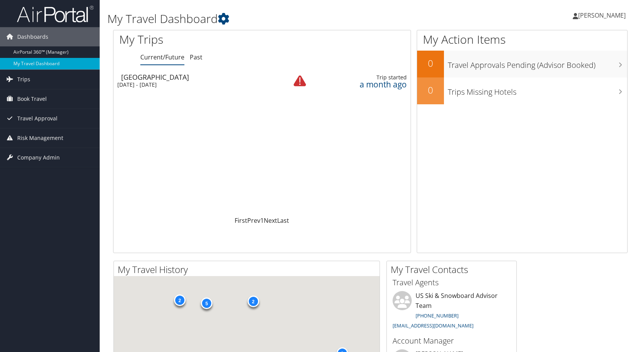  I want to click on a: Next, so click(270, 220).